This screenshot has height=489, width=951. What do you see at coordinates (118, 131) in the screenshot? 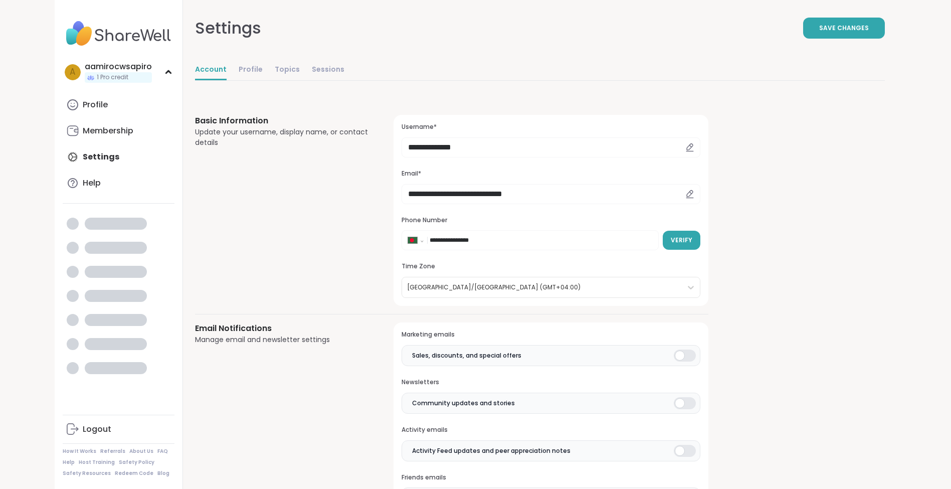
I see `a: Membership` at bounding box center [118, 131].